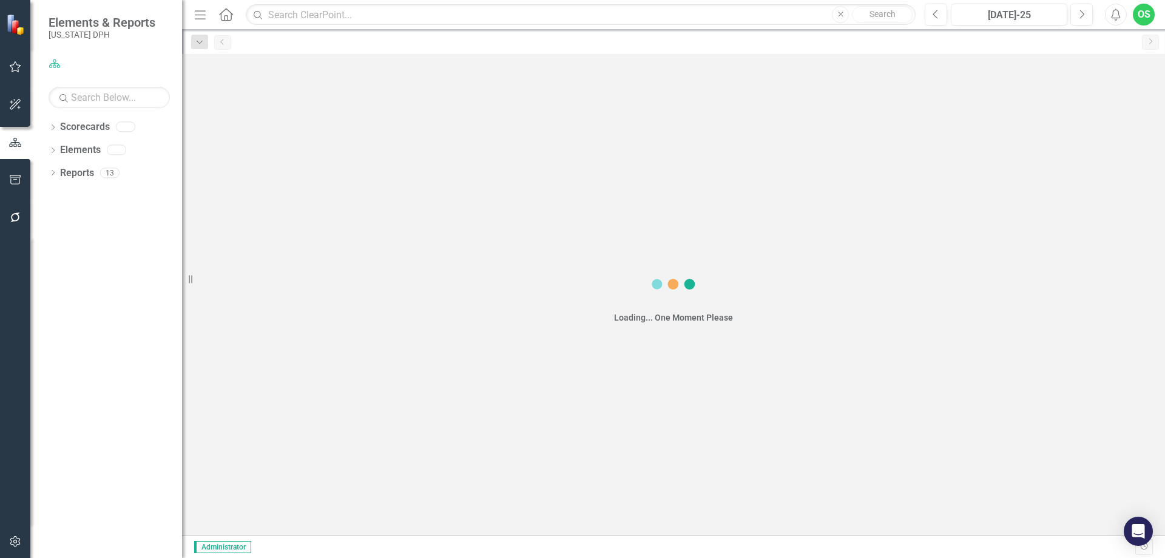 This screenshot has height=558, width=1165. What do you see at coordinates (223, 547) in the screenshot?
I see `span: Administrator` at bounding box center [223, 547].